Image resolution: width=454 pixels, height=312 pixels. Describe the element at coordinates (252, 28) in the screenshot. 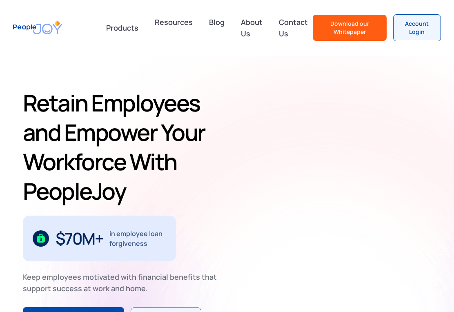

I see `a: About Us` at that location.